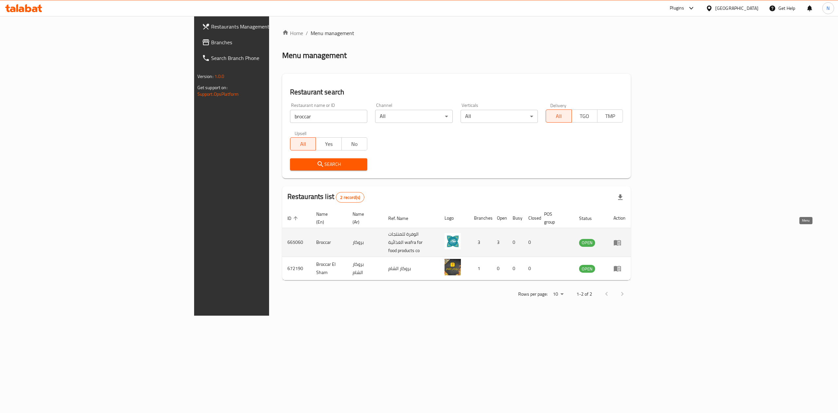  What do you see at coordinates (266, 27) in the screenshot?
I see `a: Restaurants Management` at bounding box center [266, 27].